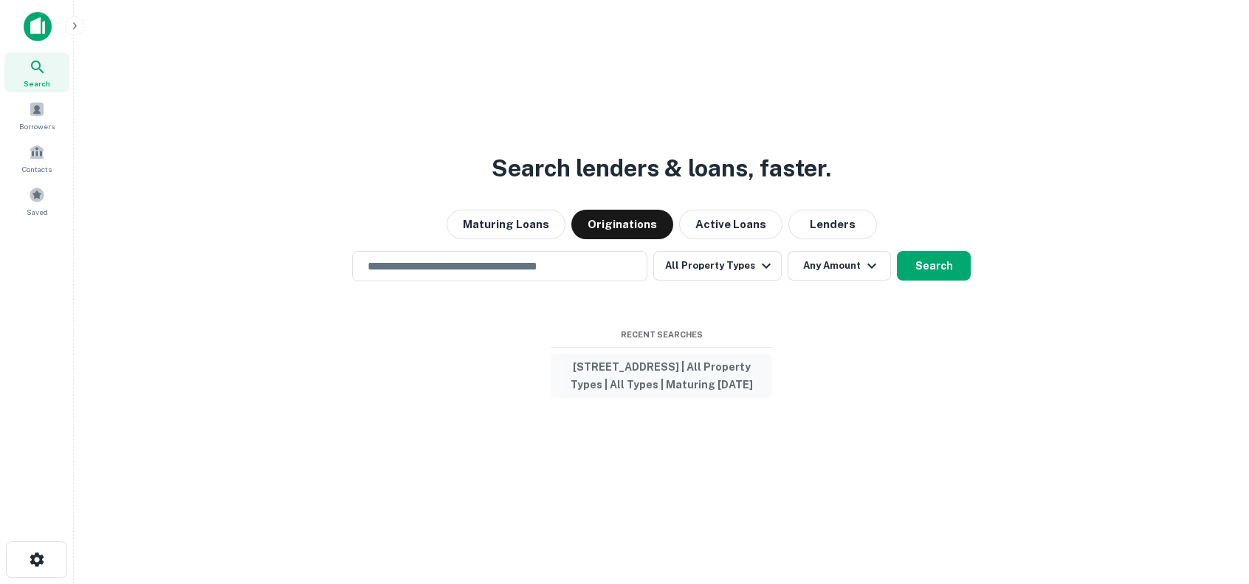 The image size is (1249, 584). I want to click on div: Borrowers, so click(37, 115).